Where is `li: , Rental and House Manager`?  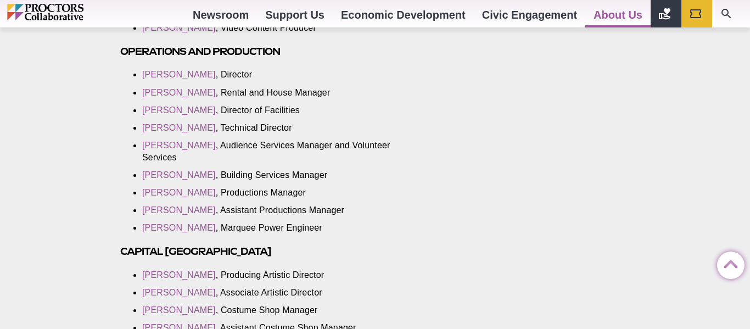
li: , Rental and House Manager is located at coordinates (284, 93).